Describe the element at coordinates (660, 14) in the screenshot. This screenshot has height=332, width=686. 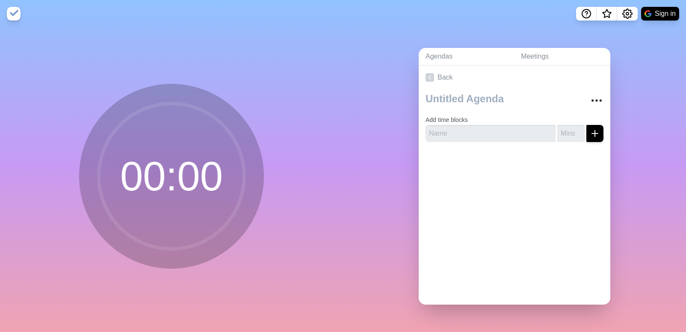
I see `button: Sign in` at that location.